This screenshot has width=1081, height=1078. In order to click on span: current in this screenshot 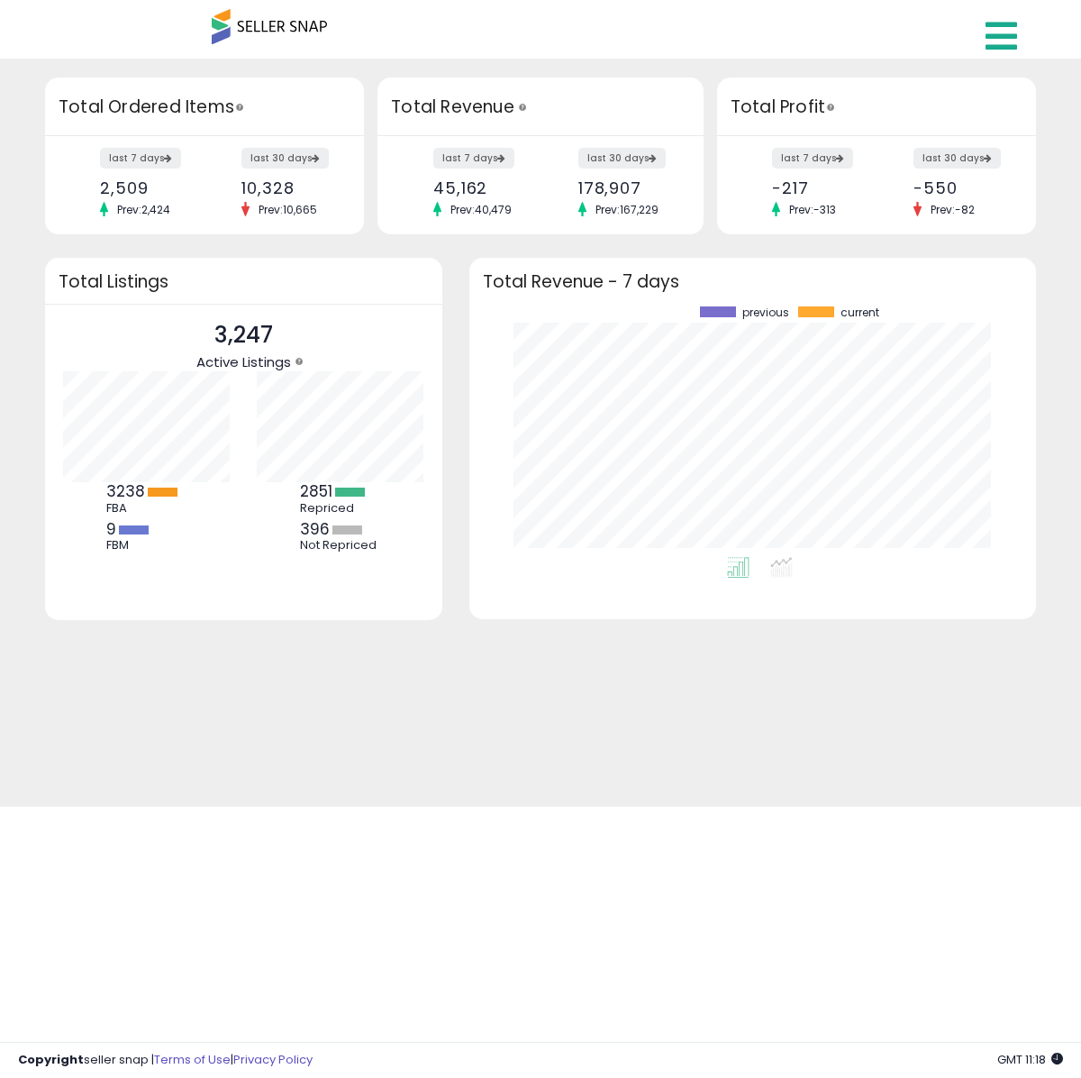, I will do `click(860, 313)`.